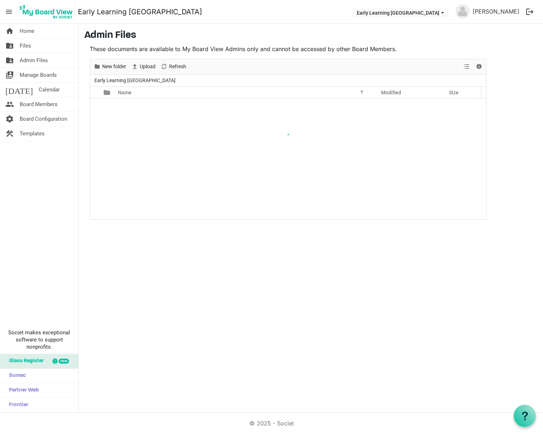  What do you see at coordinates (22, 391) in the screenshot?
I see `span: Partner Web` at bounding box center [22, 391].